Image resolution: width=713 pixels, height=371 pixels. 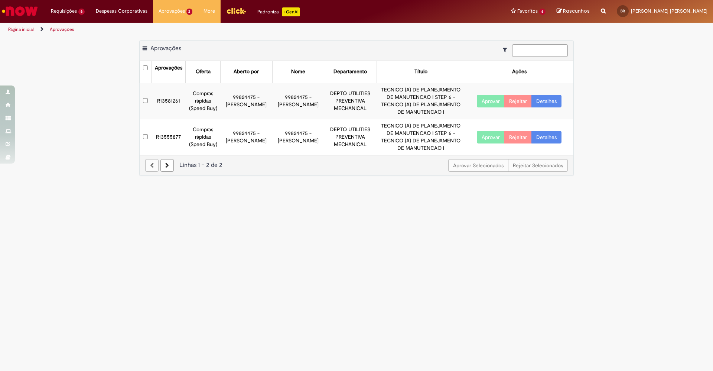 I want to click on div: Departamento, so click(x=350, y=72).